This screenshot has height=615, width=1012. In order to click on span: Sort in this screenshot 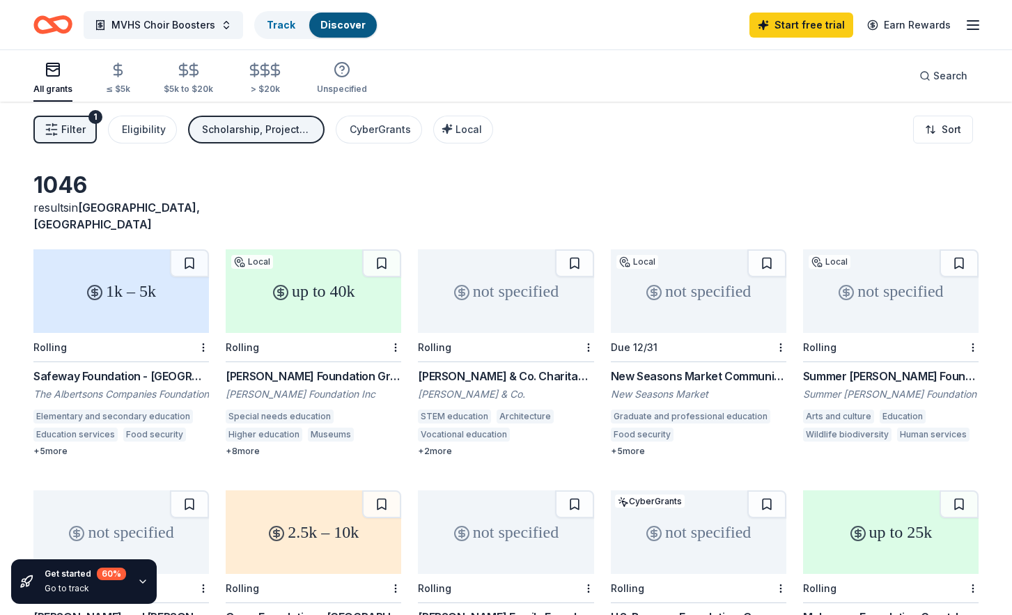, I will do `click(951, 129)`.